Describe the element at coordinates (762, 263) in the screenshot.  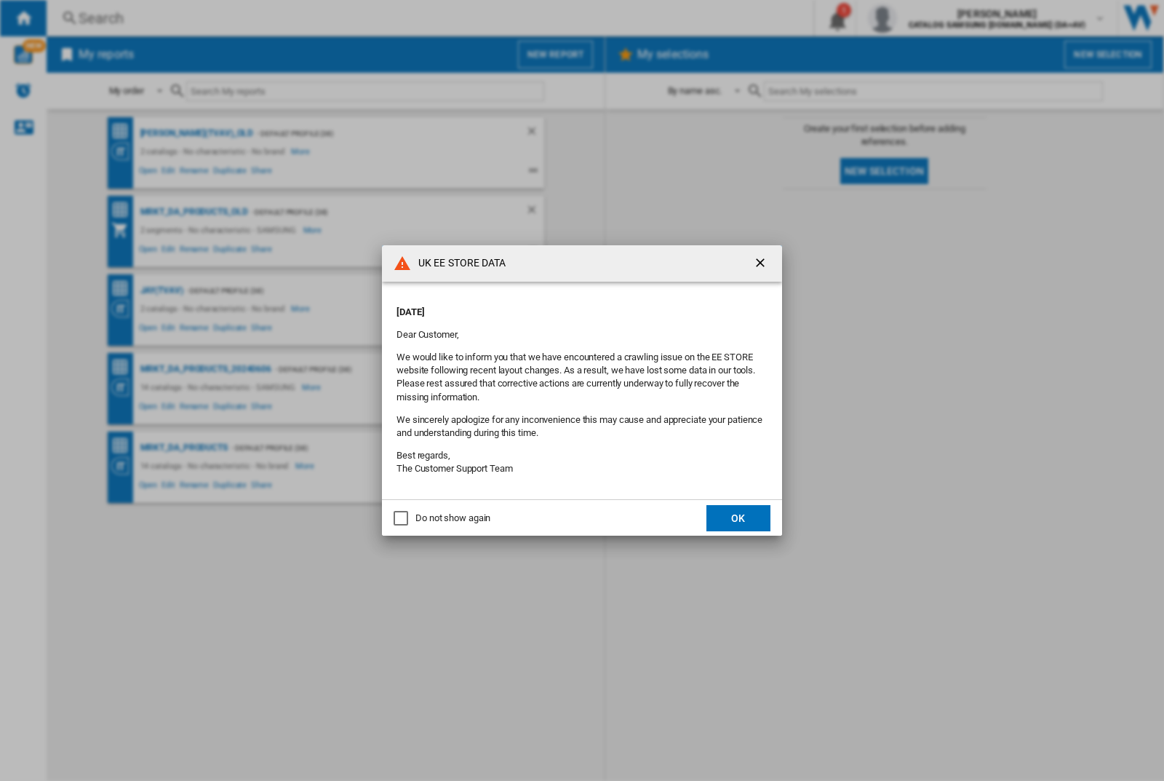
I see `button: getI18NText('BUTTONS.CLOSE_DIALOG')` at that location.